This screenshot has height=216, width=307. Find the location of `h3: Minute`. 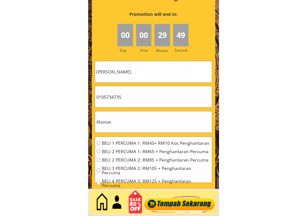

h3: Minute is located at coordinates (162, 50).